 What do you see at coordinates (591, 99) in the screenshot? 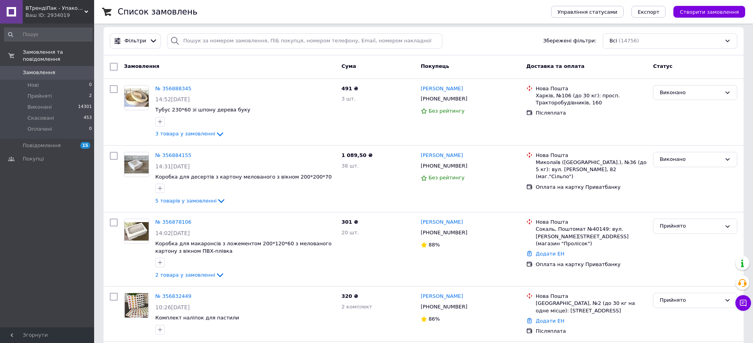
I see `div: Харків, №106 (до 30 кг): просп. Тракторобудівників, 160` at bounding box center [591, 99].